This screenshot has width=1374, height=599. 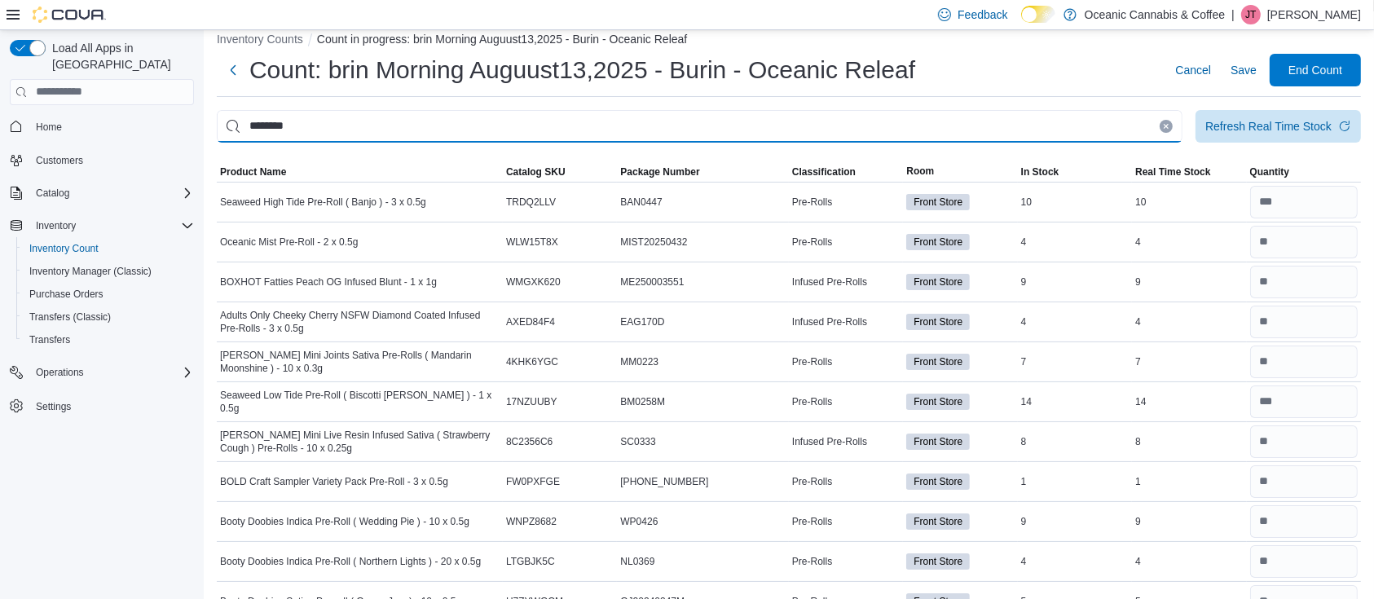 What do you see at coordinates (1315, 70) in the screenshot?
I see `span: End Count` at bounding box center [1315, 70].